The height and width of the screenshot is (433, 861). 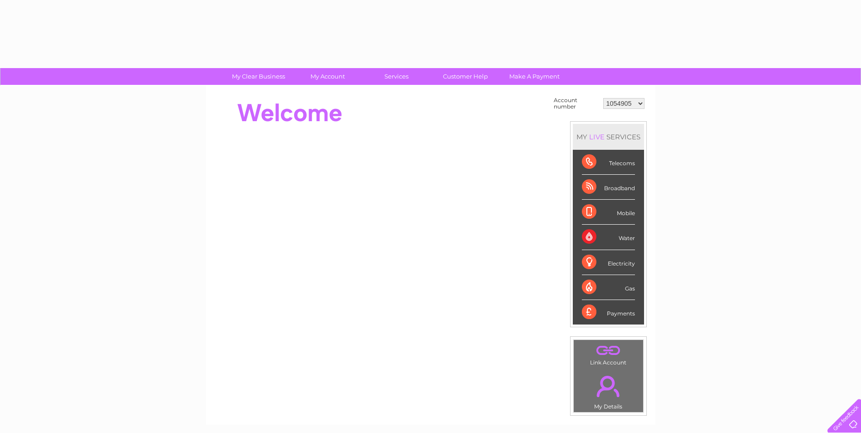 I want to click on td: Link Account, so click(x=608, y=354).